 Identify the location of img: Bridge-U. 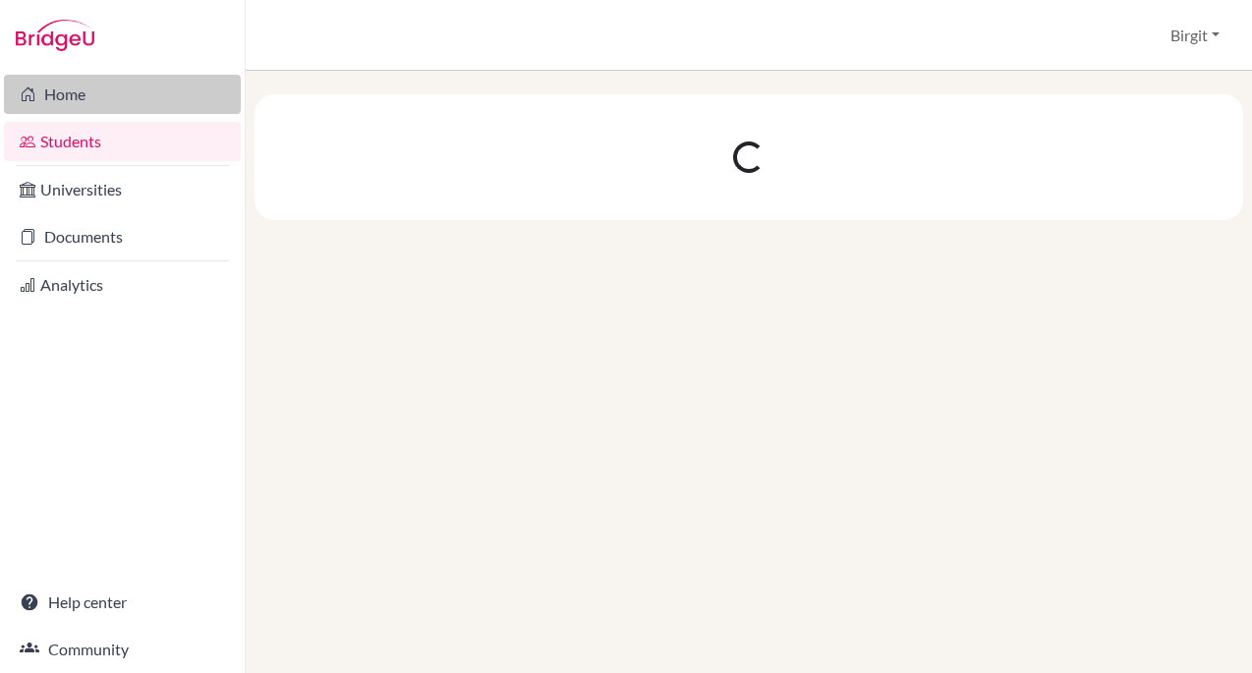
(55, 35).